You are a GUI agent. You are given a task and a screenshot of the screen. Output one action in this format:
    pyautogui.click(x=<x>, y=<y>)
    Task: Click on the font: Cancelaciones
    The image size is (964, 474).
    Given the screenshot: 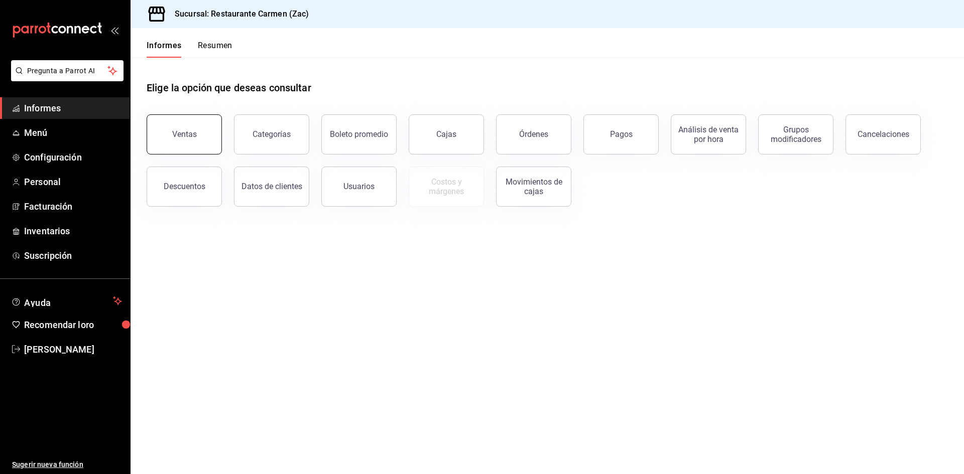 What is the action you would take?
    pyautogui.click(x=883, y=134)
    